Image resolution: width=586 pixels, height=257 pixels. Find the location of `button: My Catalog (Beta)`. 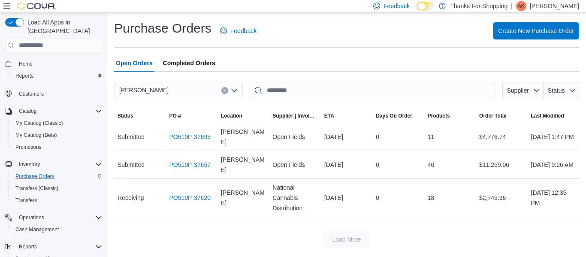

button: My Catalog (Beta) is located at coordinates (57, 135).